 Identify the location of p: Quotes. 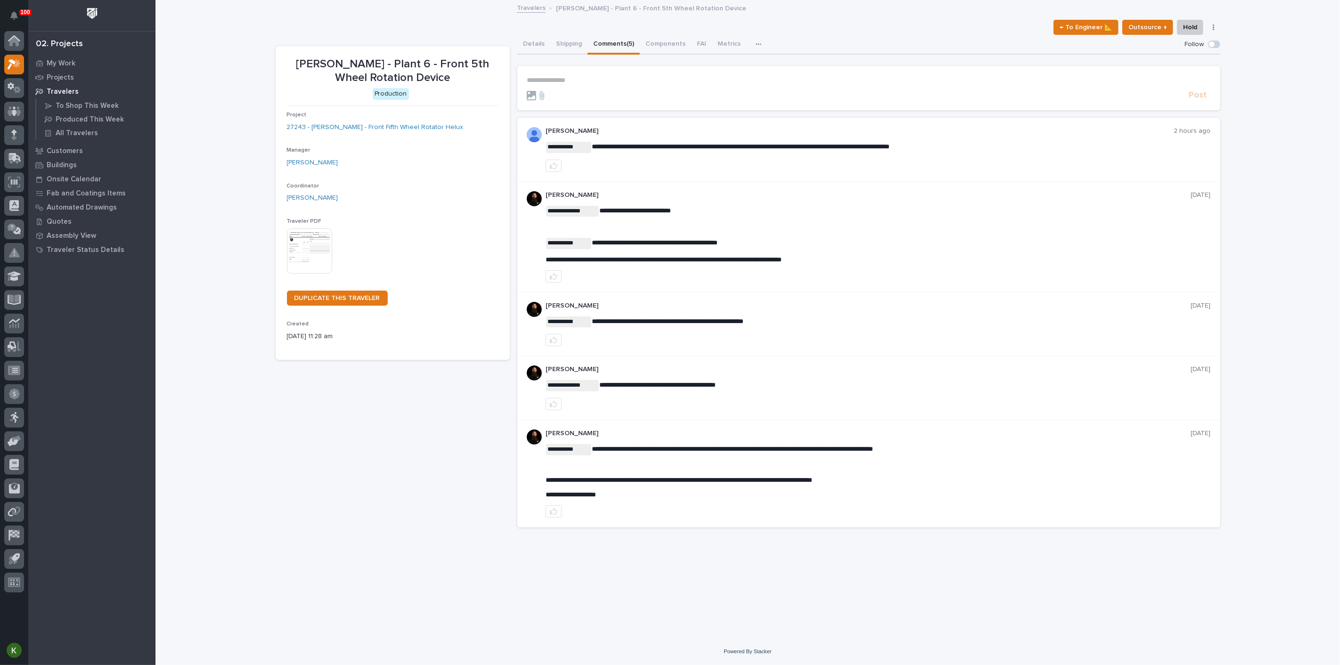
(59, 222).